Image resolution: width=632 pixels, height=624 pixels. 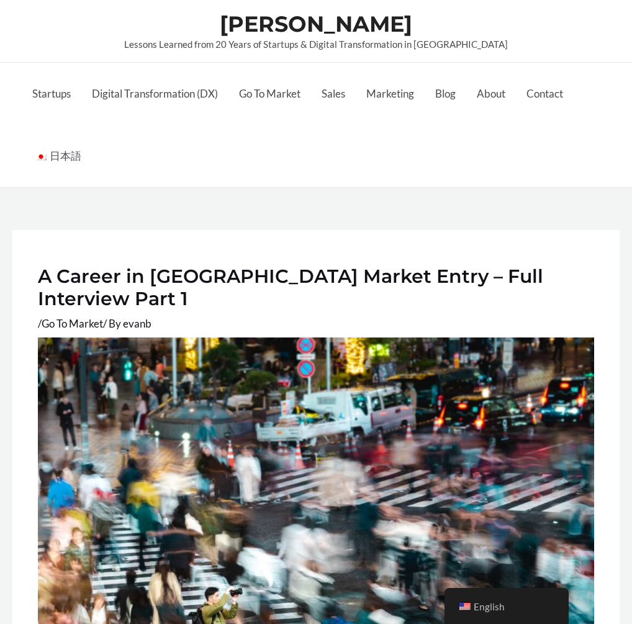 I want to click on img: 日本語, so click(x=41, y=157).